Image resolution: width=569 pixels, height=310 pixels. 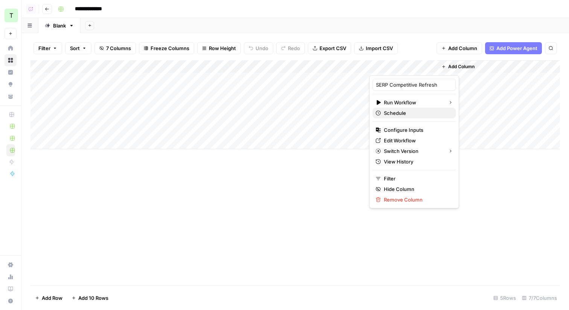 I want to click on button: Workspace: Travis Demo, so click(x=11, y=15).